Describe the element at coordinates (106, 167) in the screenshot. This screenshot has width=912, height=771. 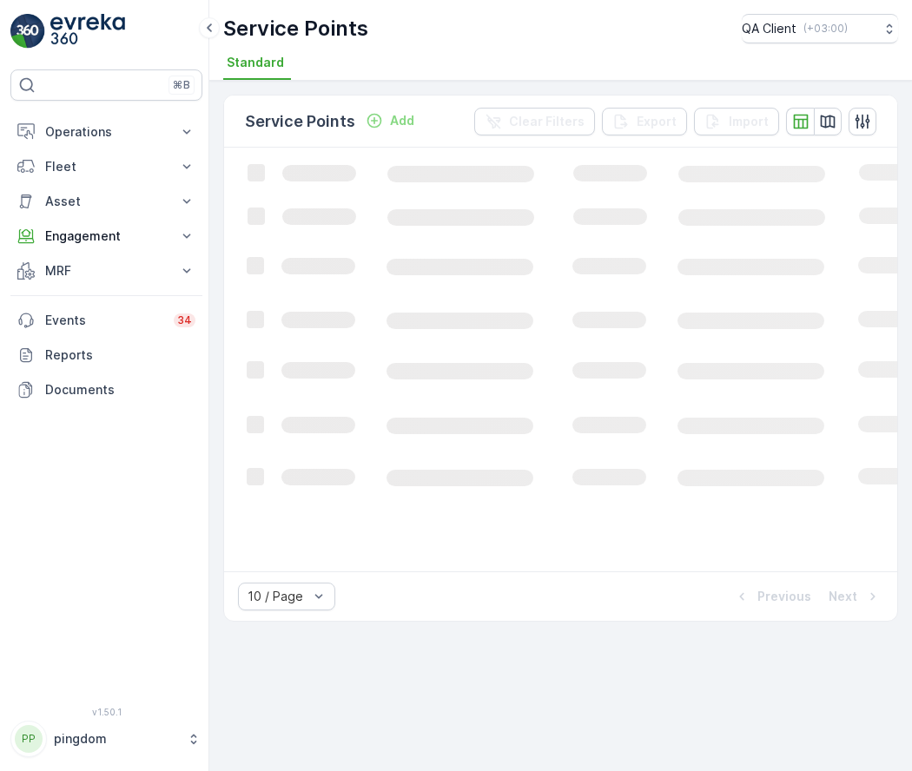
I see `button: Fleet` at that location.